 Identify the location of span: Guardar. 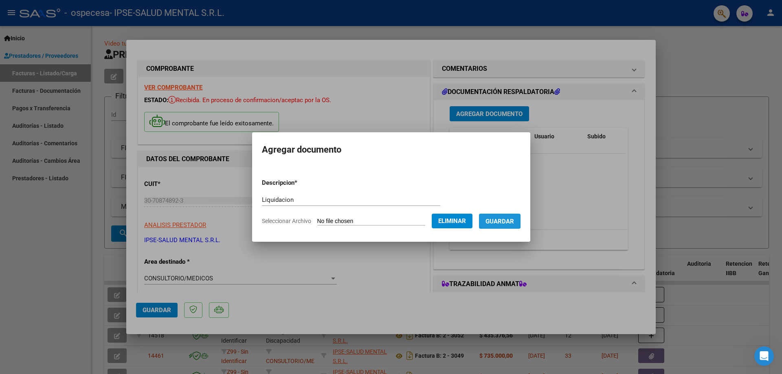
(500, 222).